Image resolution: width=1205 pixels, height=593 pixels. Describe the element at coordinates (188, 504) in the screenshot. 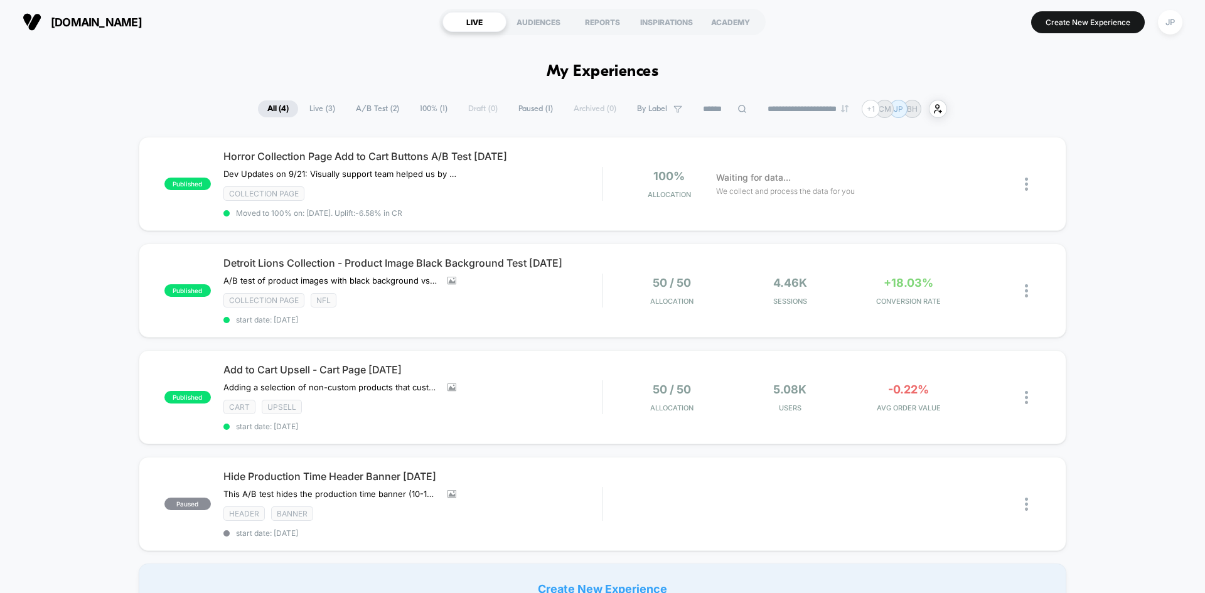

I see `span: paused` at that location.